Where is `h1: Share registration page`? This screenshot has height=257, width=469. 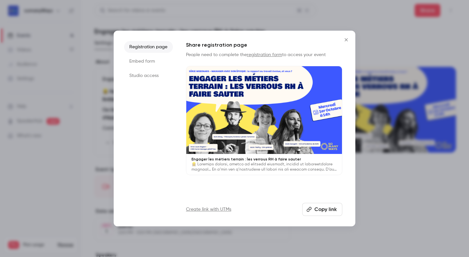
h1: Share registration page is located at coordinates (264, 45).